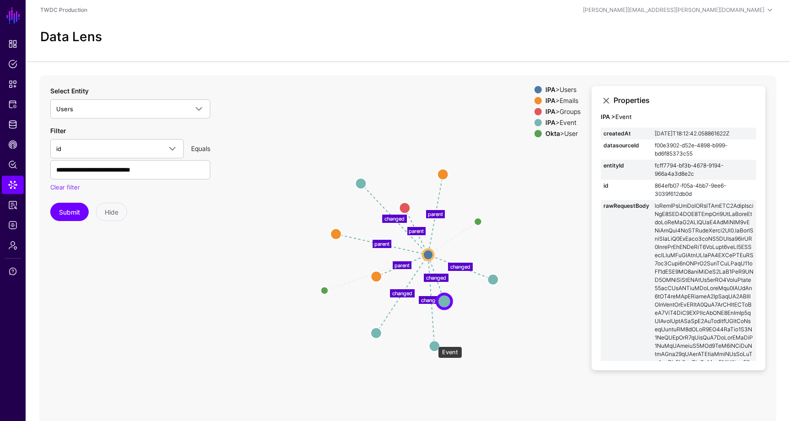  Describe the element at coordinates (13, 225) in the screenshot. I see `span: Logs` at that location.